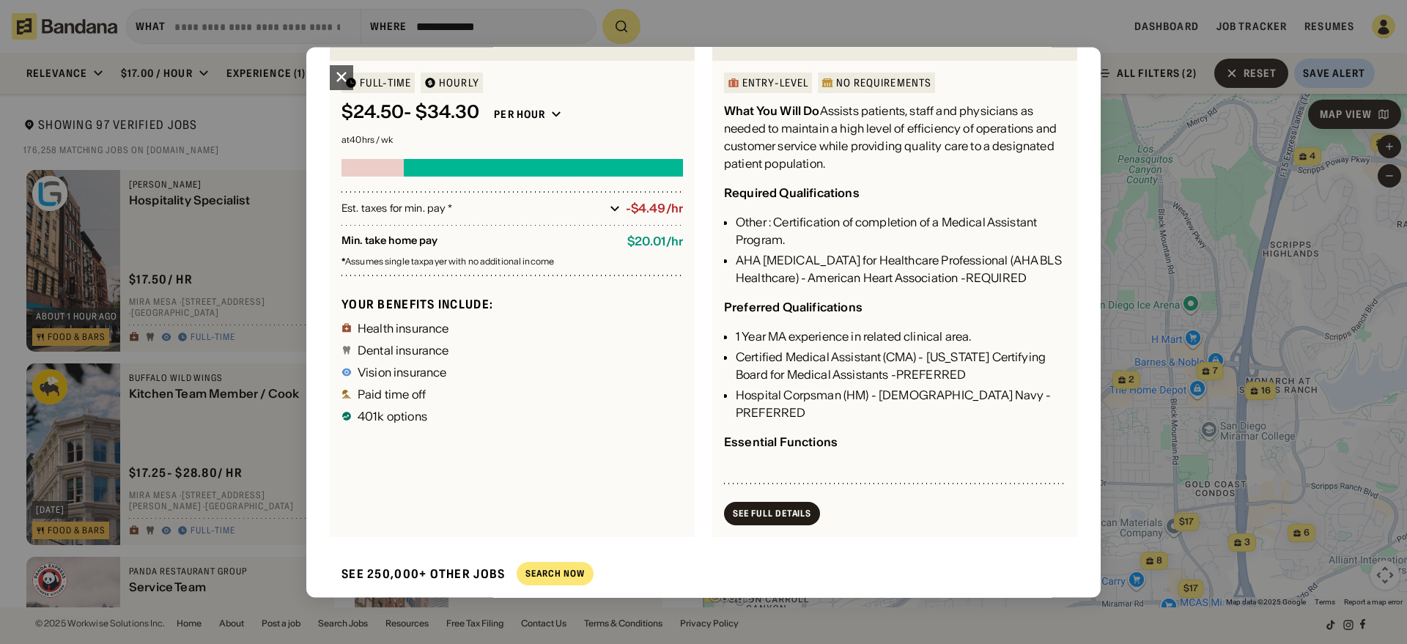 Image resolution: width=1407 pixels, height=644 pixels. Describe the element at coordinates (512, 262) in the screenshot. I see `div: Assumes single taxpayer with no additional income` at that location.